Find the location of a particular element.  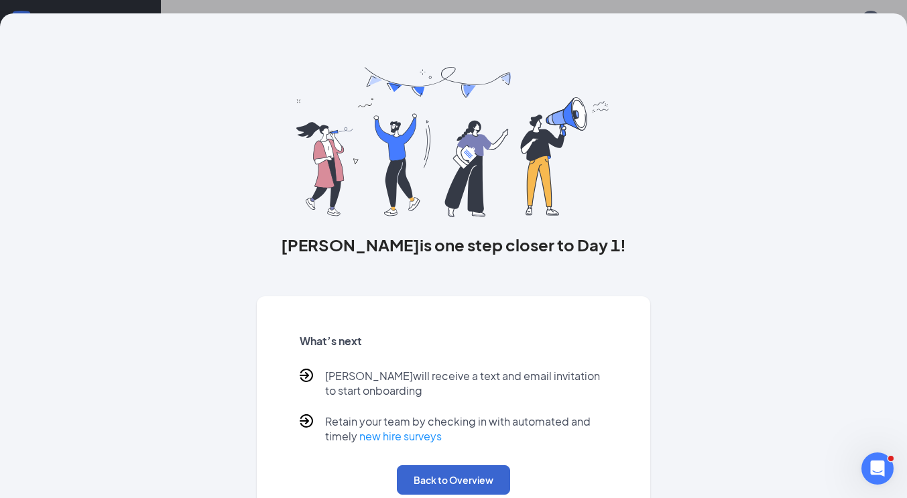

p: Retain your team by checking in with automated and timely is located at coordinates (466, 429).